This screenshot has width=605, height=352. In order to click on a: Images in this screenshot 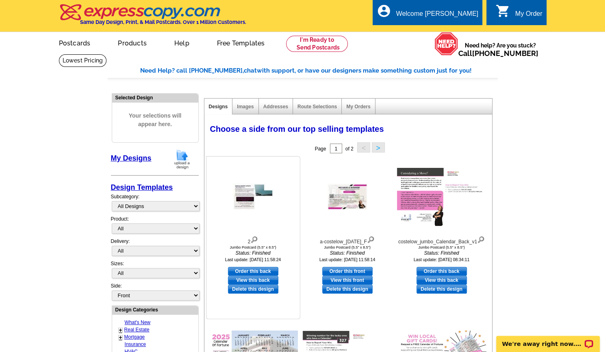, I will do `click(245, 107)`.